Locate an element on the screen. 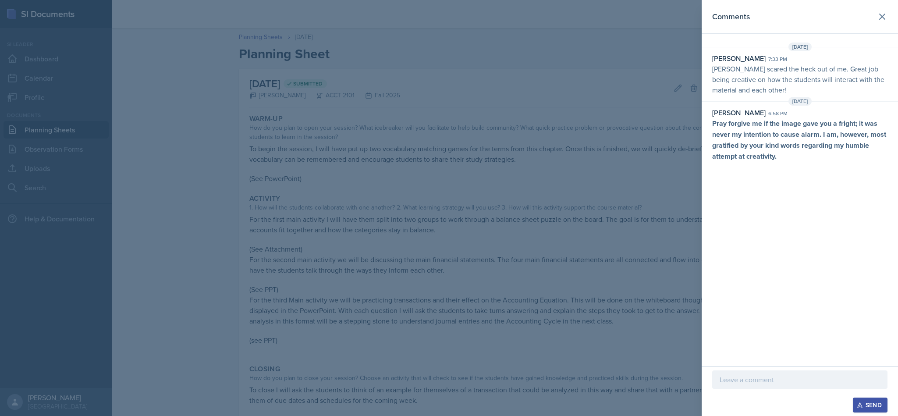 This screenshot has width=898, height=416. div: 6:58 pm is located at coordinates (778, 114).